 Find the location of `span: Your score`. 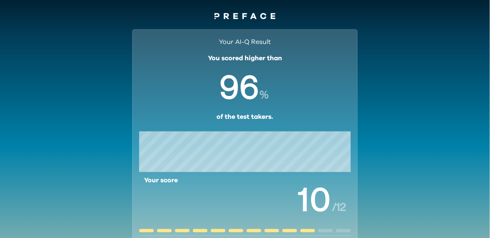

span: Your score is located at coordinates (161, 200).